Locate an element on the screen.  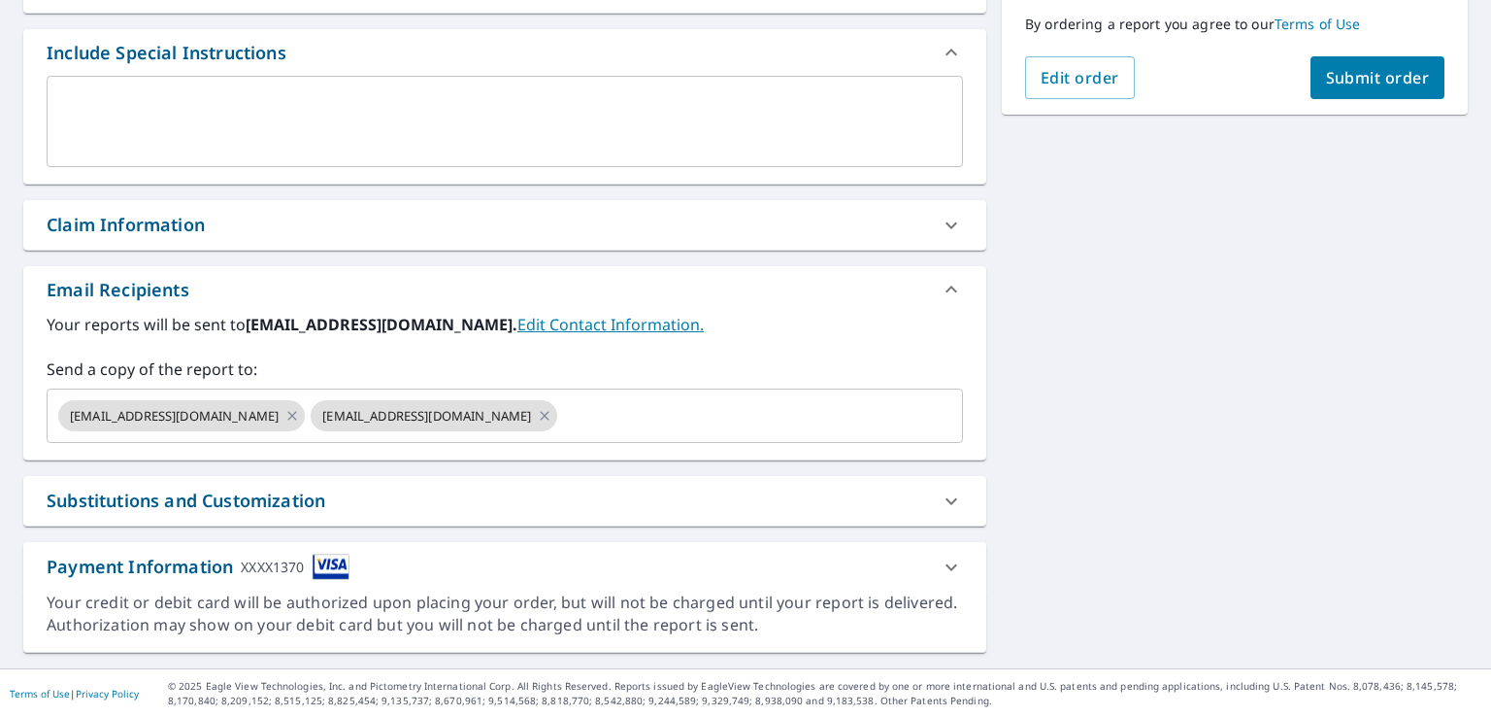
div: Your credit or debit card will be authorized upon placing your order, but will not be charged unt... is located at coordinates (505, 614).